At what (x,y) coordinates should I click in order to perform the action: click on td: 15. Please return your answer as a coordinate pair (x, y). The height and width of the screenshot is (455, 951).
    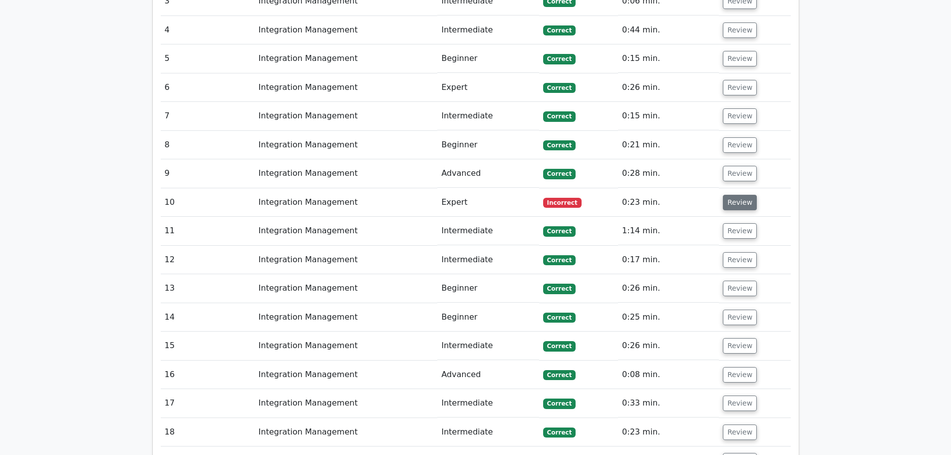
    Looking at the image, I should click on (208, 346).